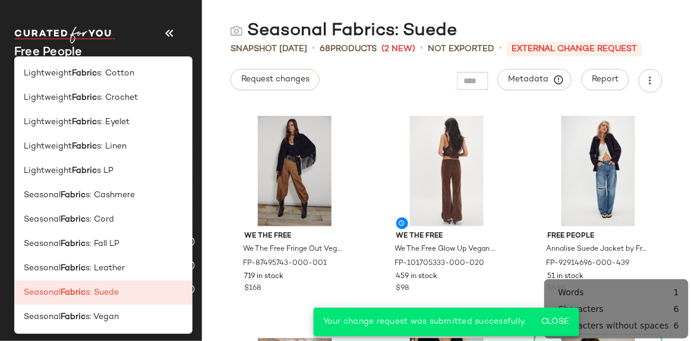 Image resolution: width=691 pixels, height=341 pixels. Describe the element at coordinates (535, 80) in the screenshot. I see `button: Metadata` at that location.